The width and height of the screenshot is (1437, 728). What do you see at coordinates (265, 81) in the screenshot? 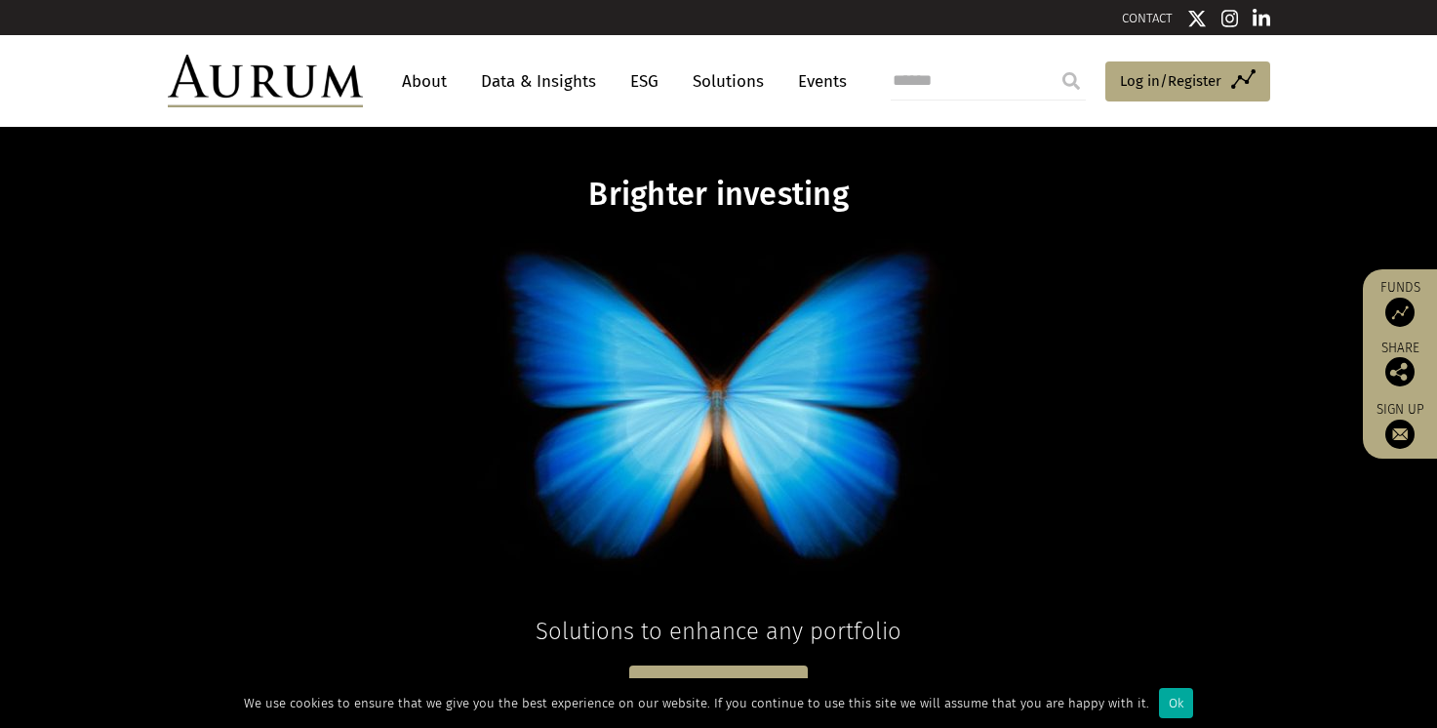
I see `img: Aurum` at bounding box center [265, 81].